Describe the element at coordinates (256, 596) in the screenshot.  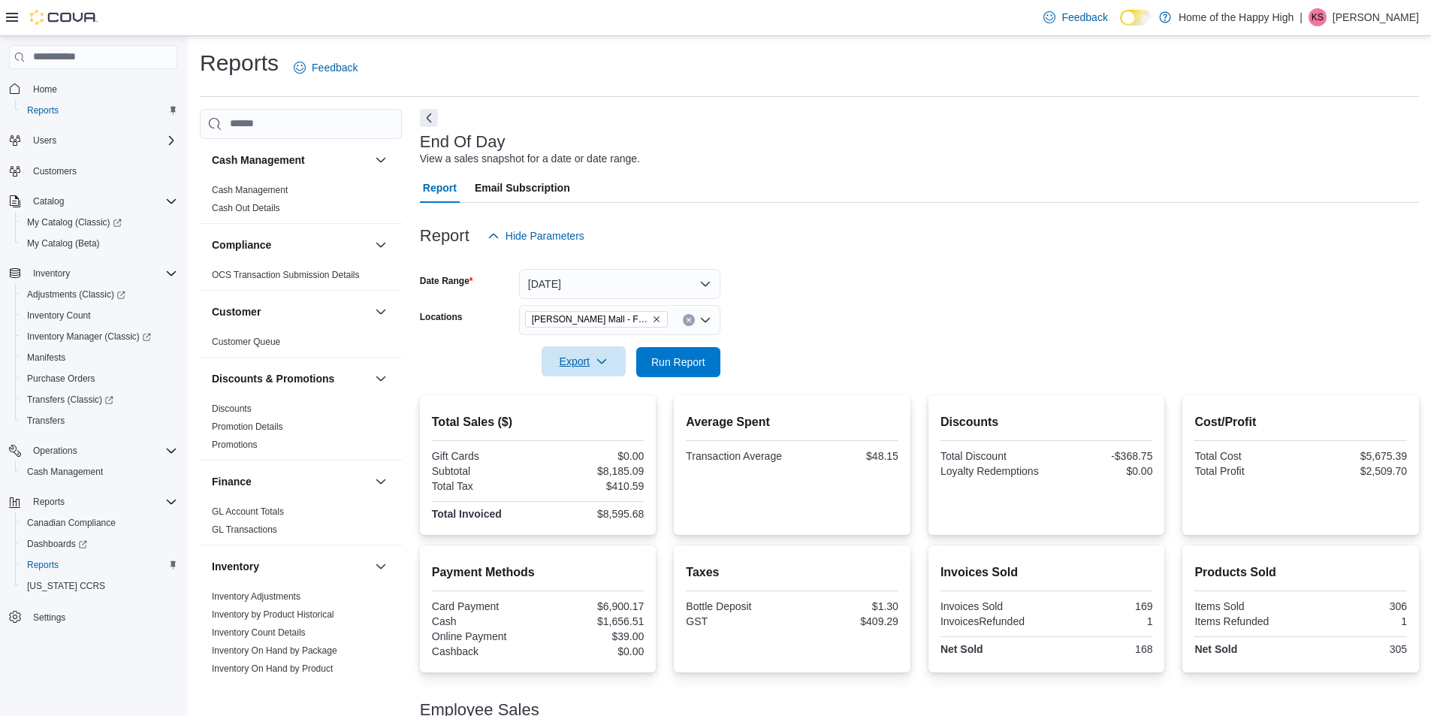
I see `span: Inventory Adjustments` at that location.